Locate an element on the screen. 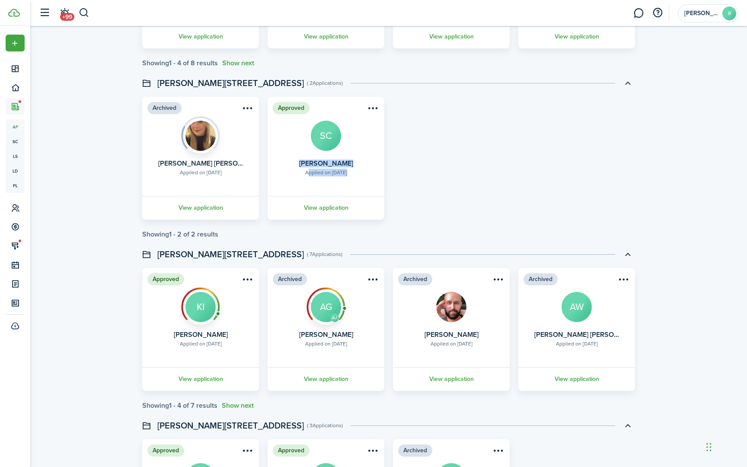 This screenshot has height=467, width=747. span: ls is located at coordinates (15, 156).